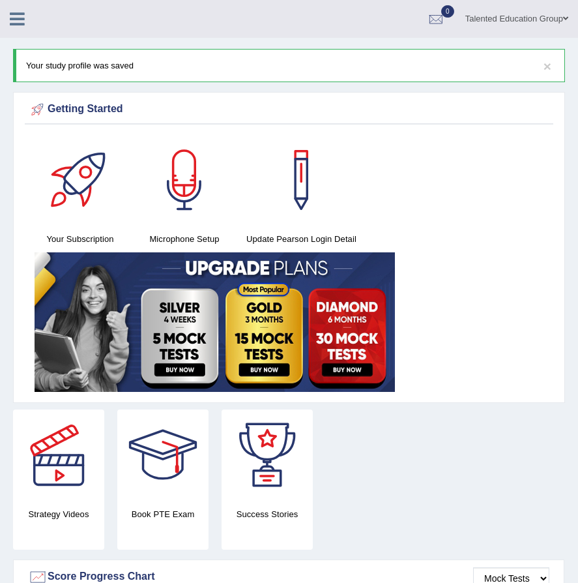 This screenshot has width=578, height=583. I want to click on div: Your study profile was saved, so click(289, 65).